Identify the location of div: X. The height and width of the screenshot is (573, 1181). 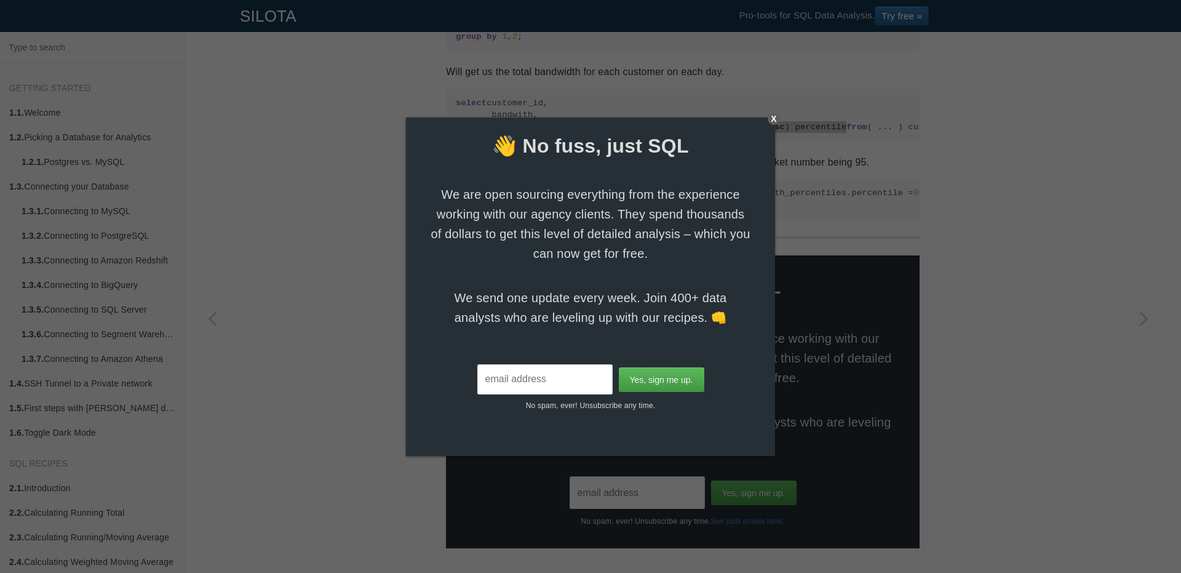
(774, 119).